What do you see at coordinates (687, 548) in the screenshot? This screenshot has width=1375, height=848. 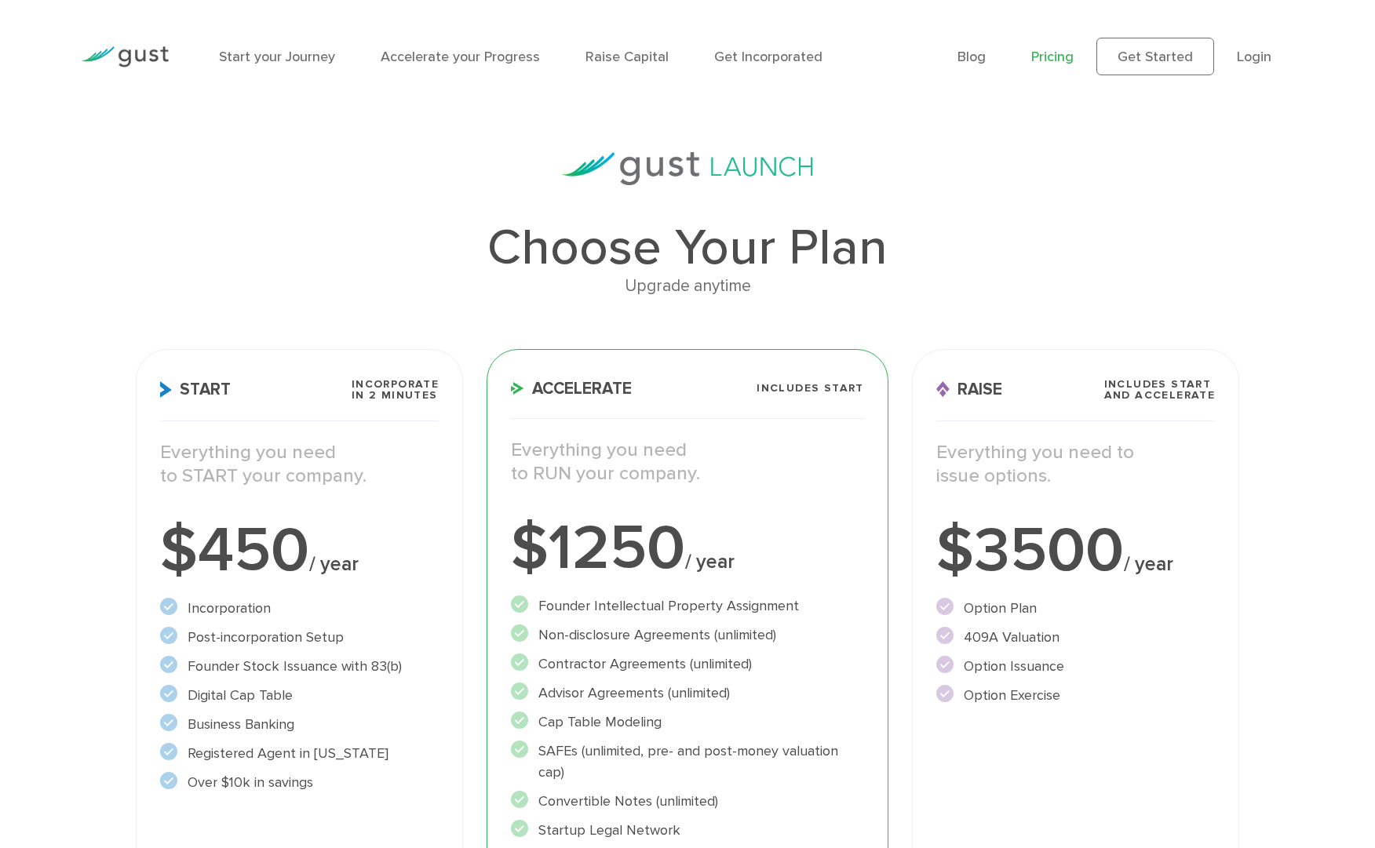 I see `div: $1250` at bounding box center [687, 548].